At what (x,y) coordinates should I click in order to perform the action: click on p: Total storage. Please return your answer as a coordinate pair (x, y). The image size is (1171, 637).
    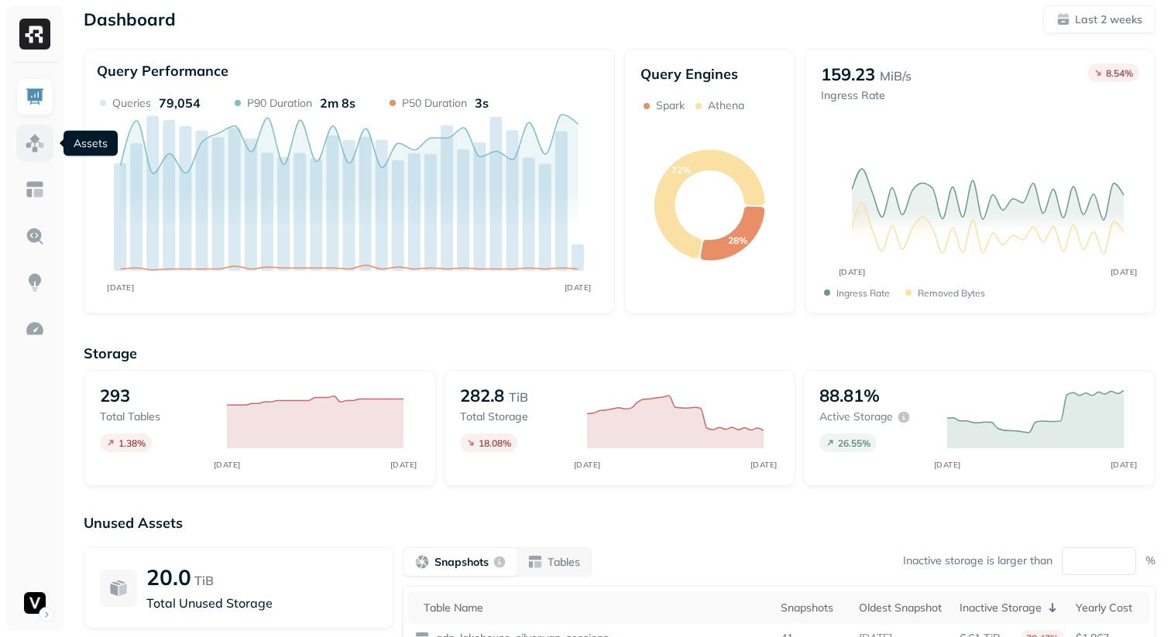
    Looking at the image, I should click on (516, 417).